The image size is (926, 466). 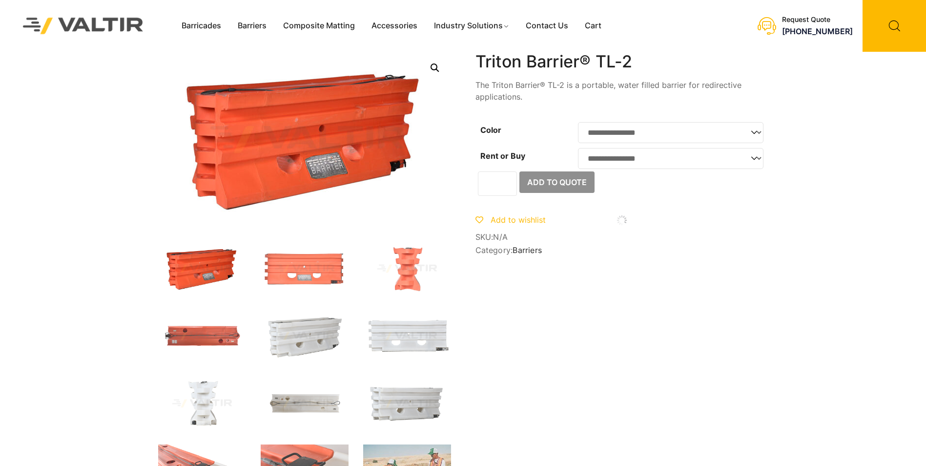 I want to click on label: Rent or Buy, so click(x=503, y=156).